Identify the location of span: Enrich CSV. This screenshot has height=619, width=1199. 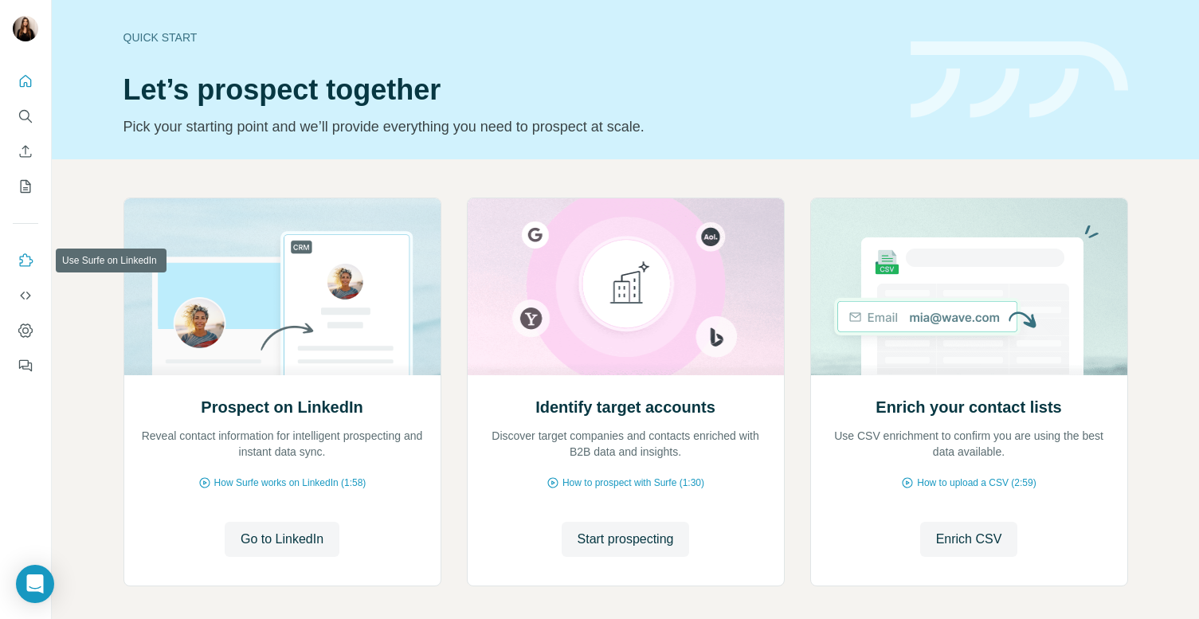
(969, 539).